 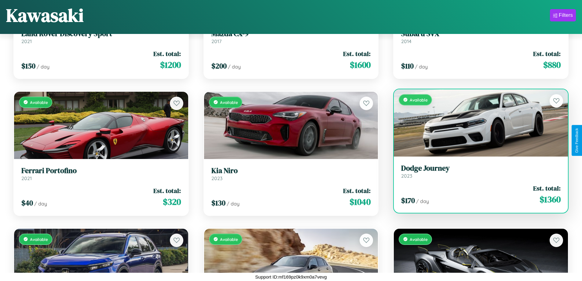 What do you see at coordinates (481, 171) in the screenshot?
I see `a: Dodge Journey2023` at bounding box center [481, 171].